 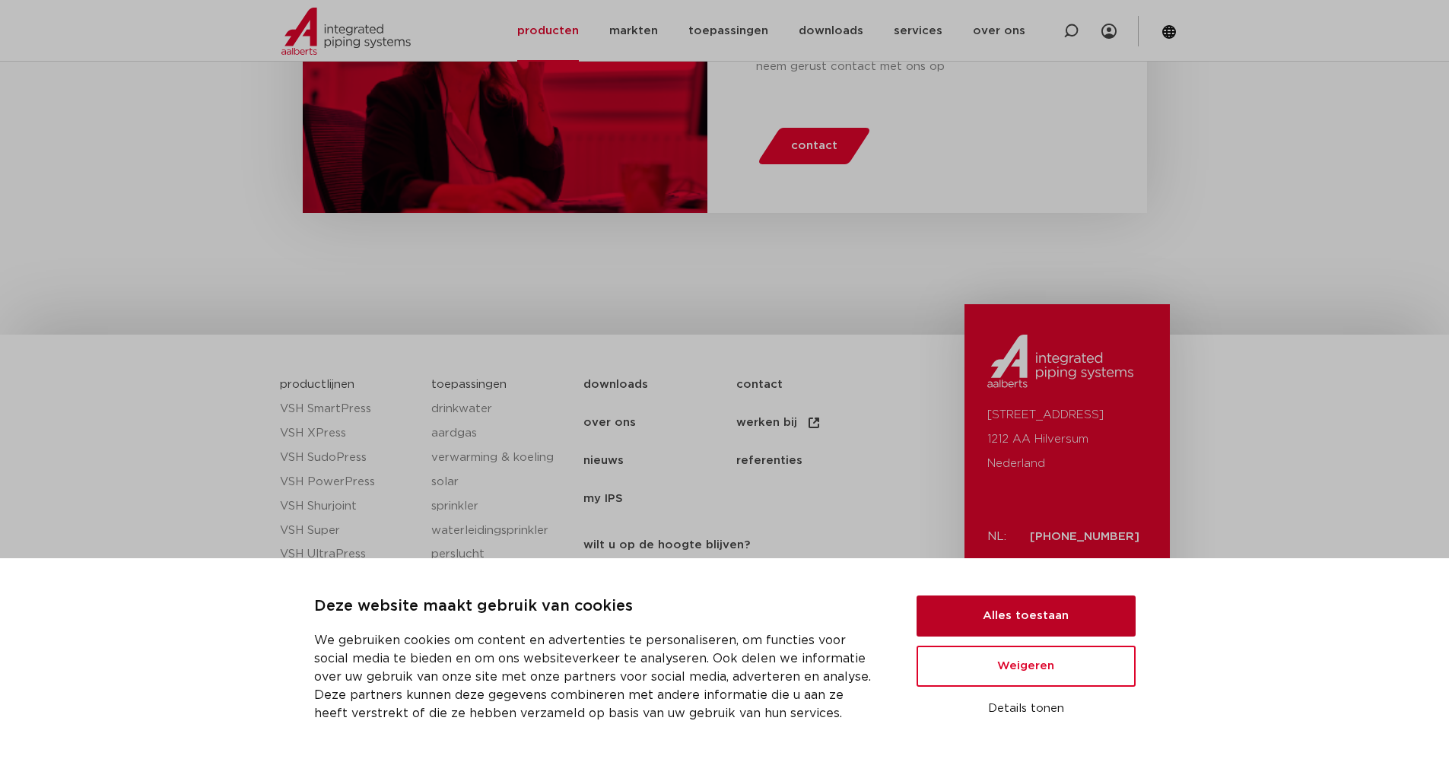 I want to click on a: productlijnen, so click(x=317, y=384).